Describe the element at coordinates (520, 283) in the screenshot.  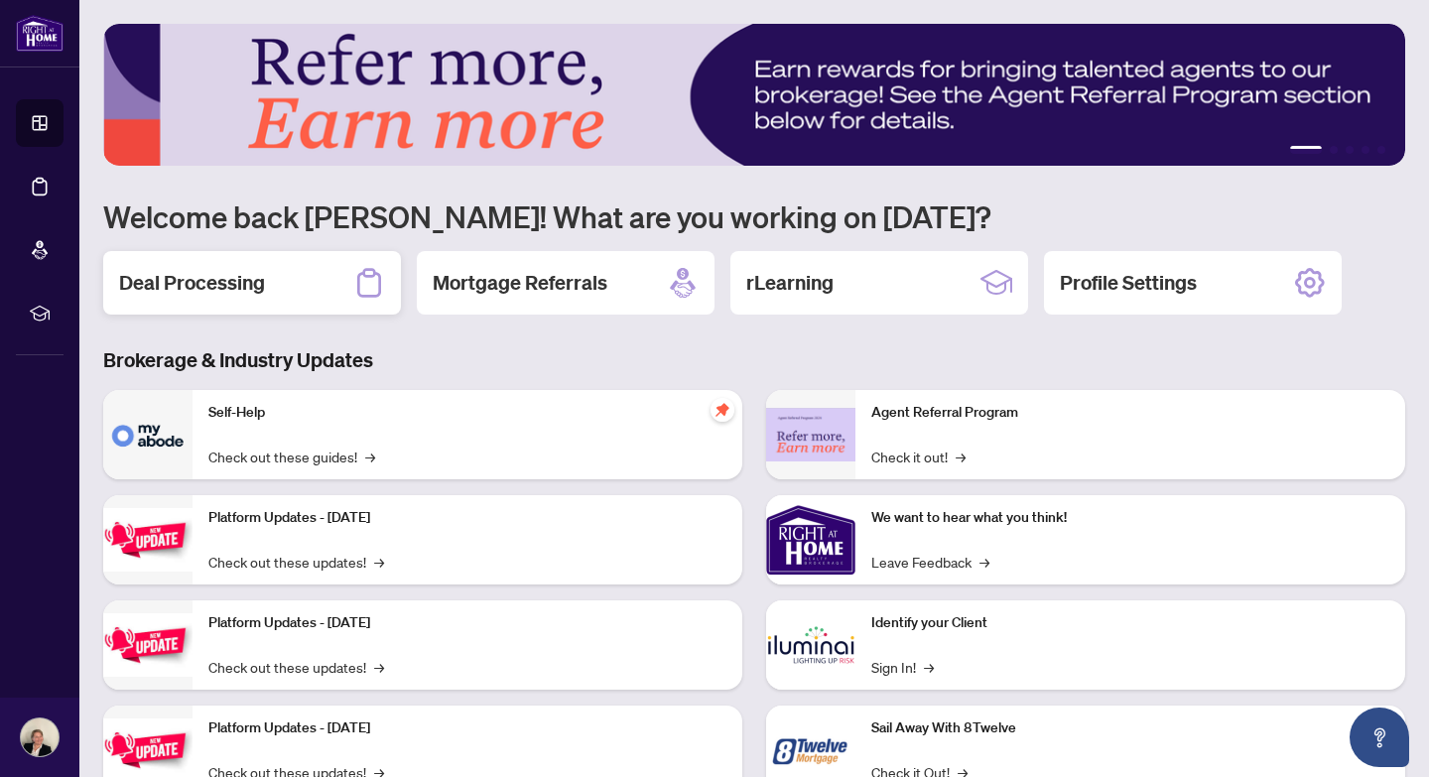
I see `h2: Mortgage Referrals` at that location.